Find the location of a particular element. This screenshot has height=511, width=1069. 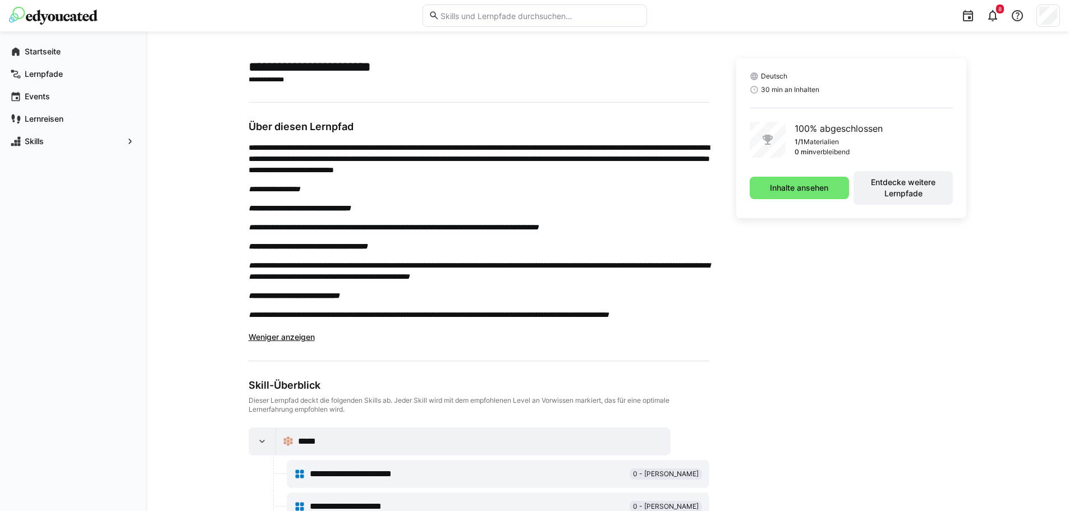

p: 0 min is located at coordinates (803, 152).